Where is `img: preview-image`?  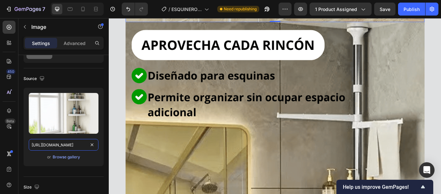
img: preview-image is located at coordinates (64, 113).